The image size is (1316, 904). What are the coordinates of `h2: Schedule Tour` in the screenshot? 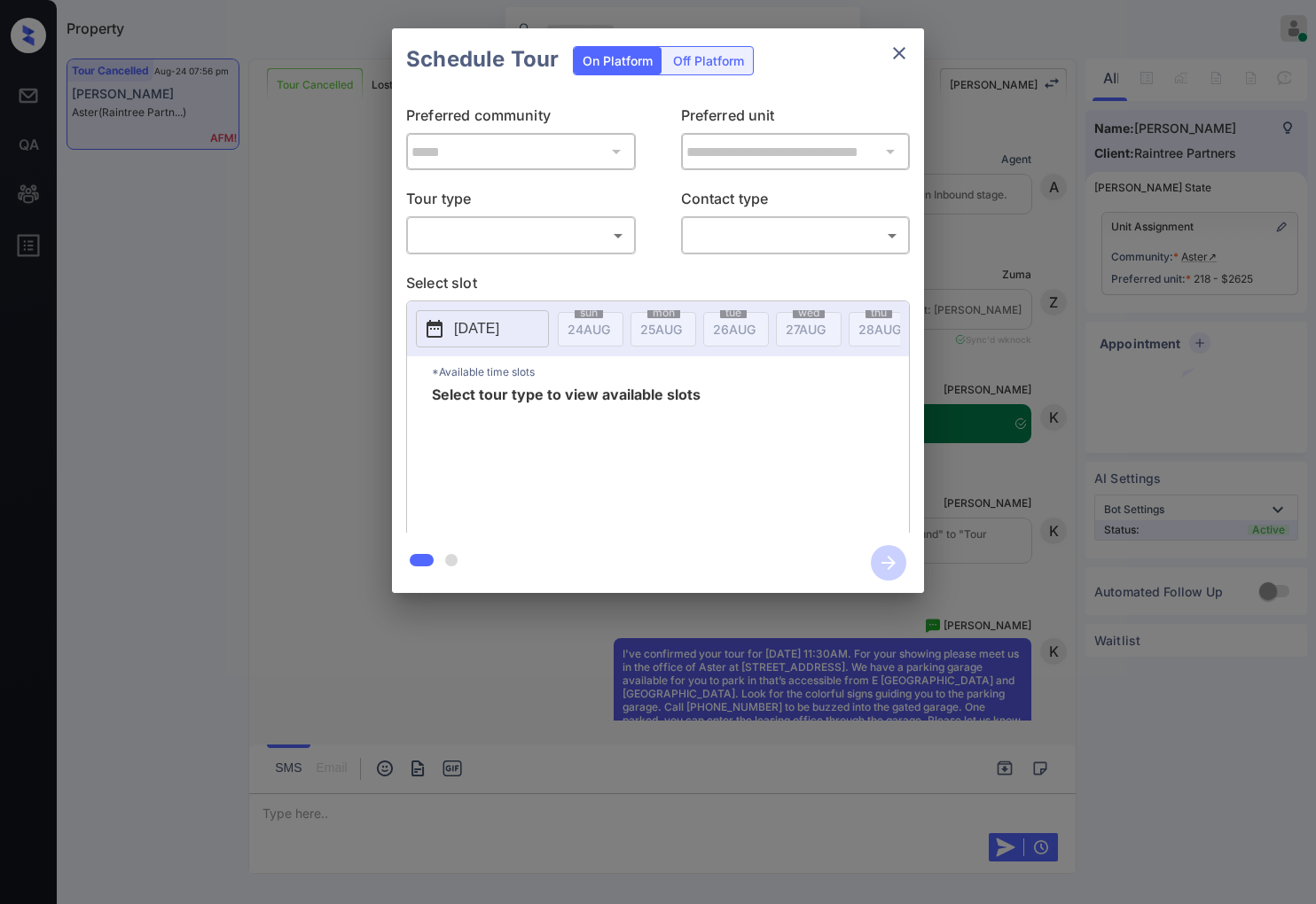 It's located at (482, 59).